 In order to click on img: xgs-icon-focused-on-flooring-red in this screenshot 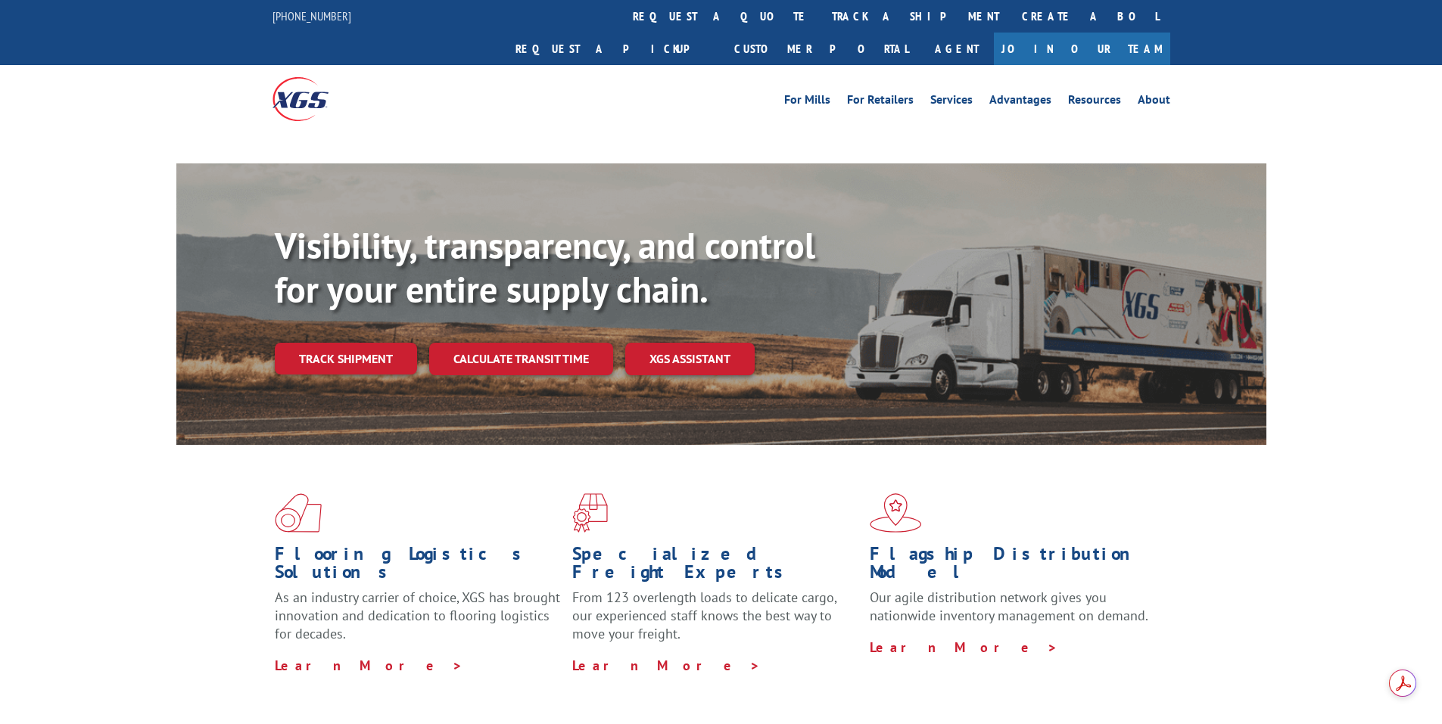, I will do `click(590, 513)`.